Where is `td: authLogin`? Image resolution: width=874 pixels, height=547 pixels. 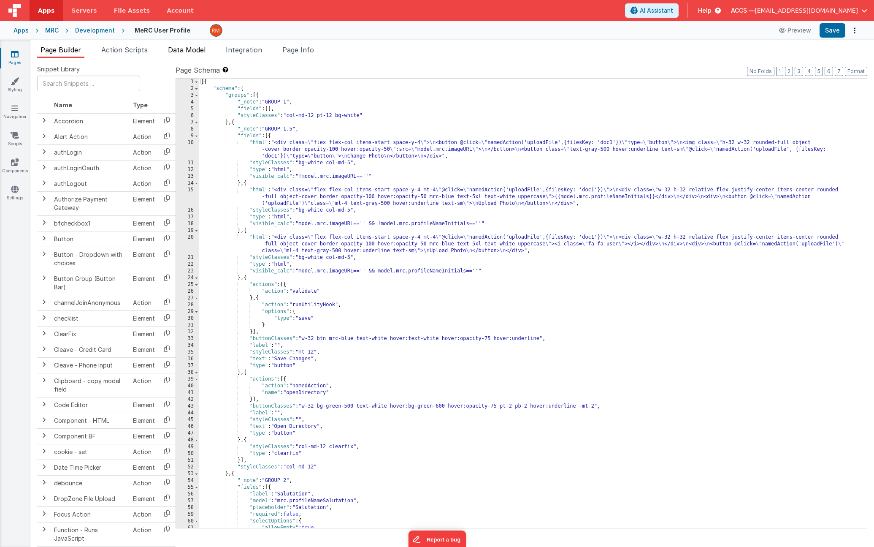 td: authLogin is located at coordinates (90, 152).